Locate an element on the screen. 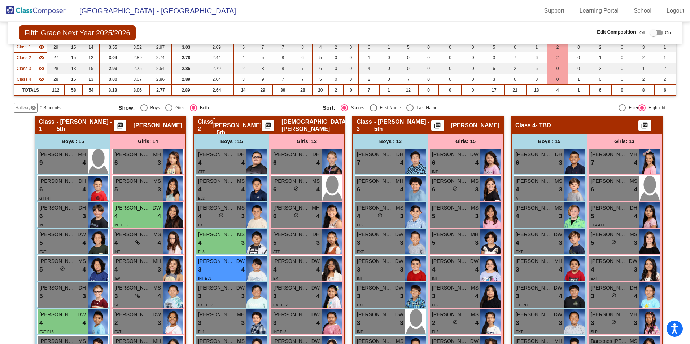 This screenshot has height=344, width=690. span: 5 is located at coordinates (116, 190).